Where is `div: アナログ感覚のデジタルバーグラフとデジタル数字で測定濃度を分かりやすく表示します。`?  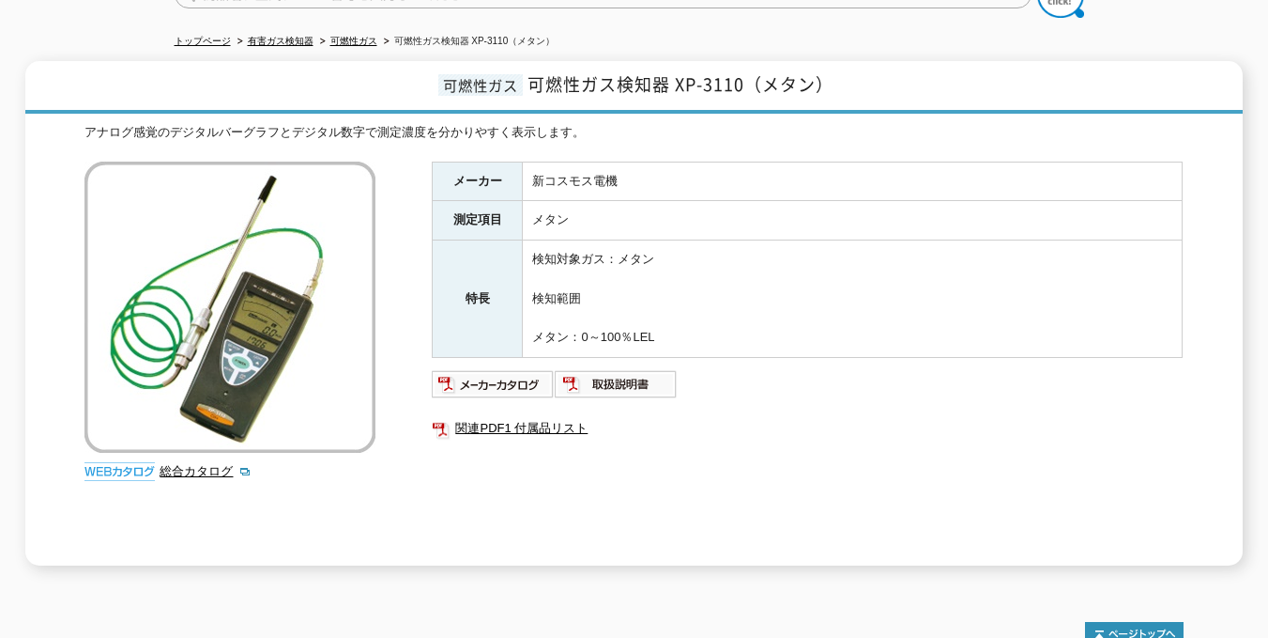 div: アナログ感覚のデジタルバーグラフとデジタル数字で測定濃度を分かりやすく表示します。 is located at coordinates (634, 132).